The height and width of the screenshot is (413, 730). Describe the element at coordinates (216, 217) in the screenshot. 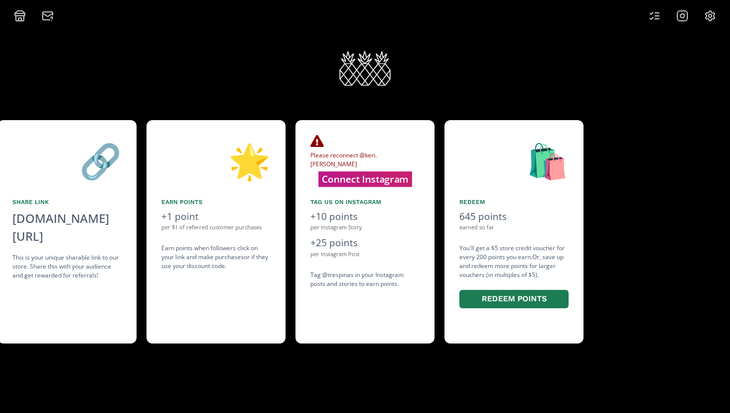

I see `div: +1 point` at that location.